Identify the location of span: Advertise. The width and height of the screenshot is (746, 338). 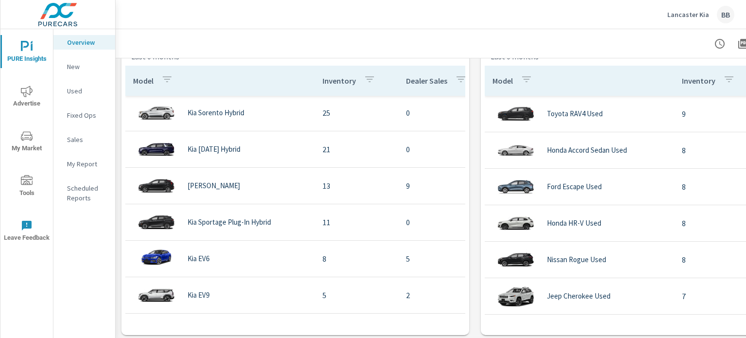
(27, 97).